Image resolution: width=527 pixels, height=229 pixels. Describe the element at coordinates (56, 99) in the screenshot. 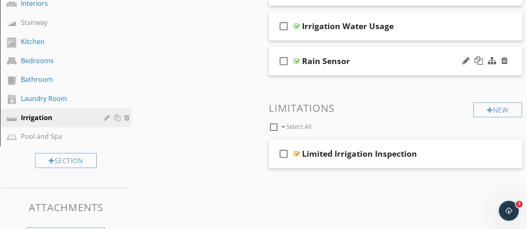

I see `div: Laundry Room` at that location.